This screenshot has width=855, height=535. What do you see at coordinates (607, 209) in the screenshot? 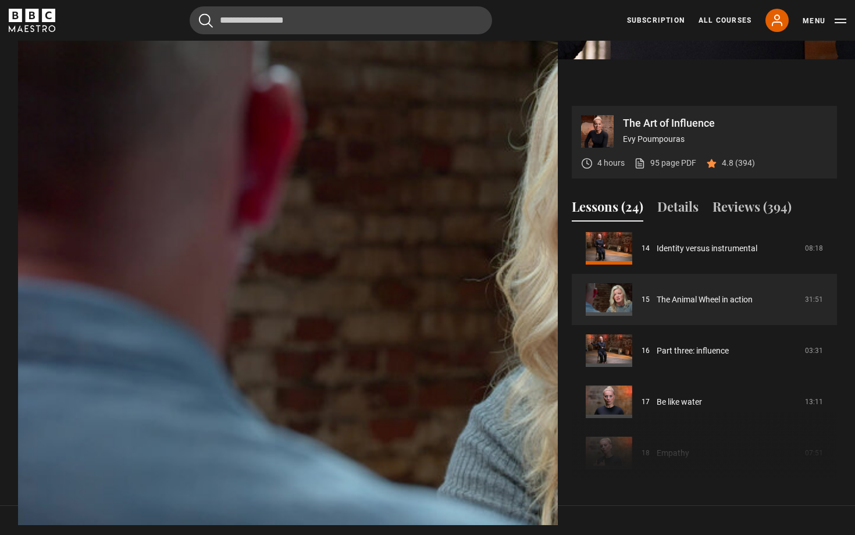
I see `button: Lessons (24)` at bounding box center [607, 209].